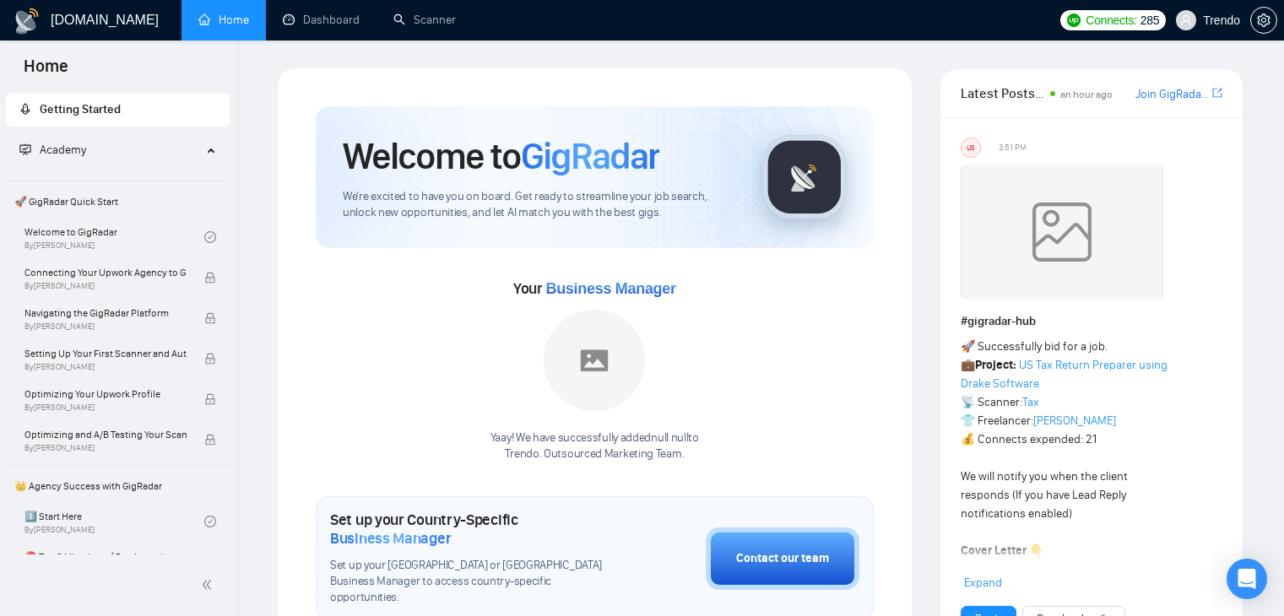 This screenshot has width=1284, height=616. I want to click on span: We're excited to have you on board. Get ready to streamline your job search, unlock new opportuni..., so click(539, 205).